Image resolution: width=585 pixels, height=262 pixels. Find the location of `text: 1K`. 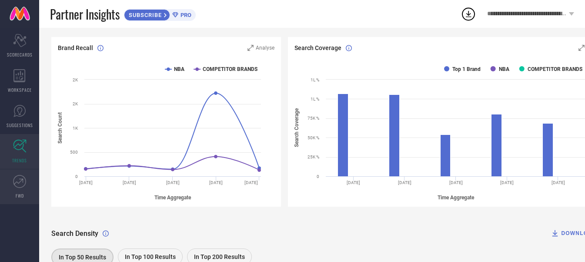

text: 1K is located at coordinates (75, 128).